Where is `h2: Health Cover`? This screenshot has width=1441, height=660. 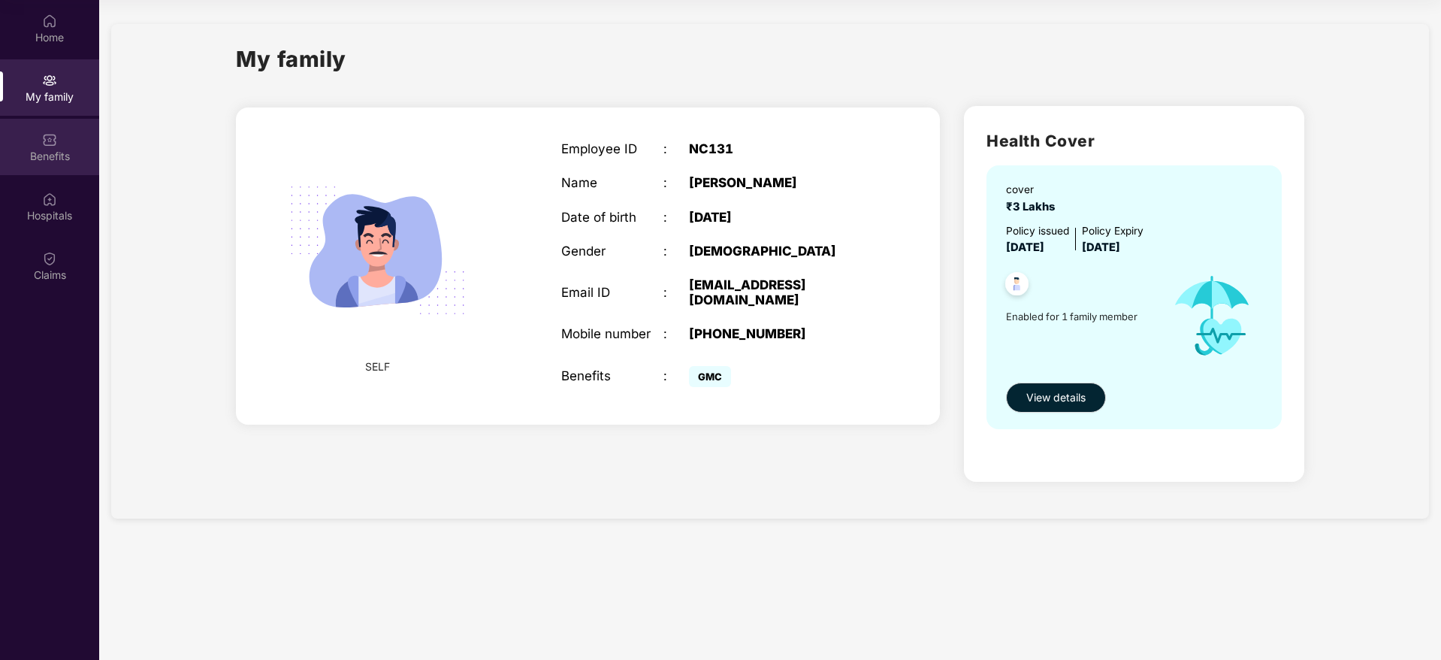 h2: Health Cover is located at coordinates (1134, 141).